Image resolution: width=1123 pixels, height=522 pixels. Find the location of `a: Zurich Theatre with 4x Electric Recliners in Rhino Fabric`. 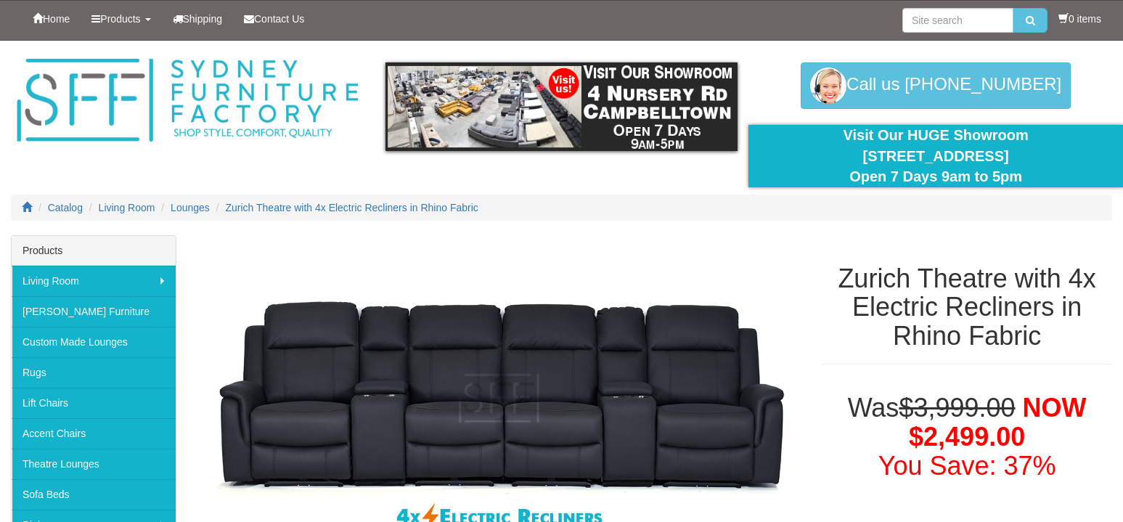

a: Zurich Theatre with 4x Electric Recliners in Rhino Fabric is located at coordinates (352, 208).